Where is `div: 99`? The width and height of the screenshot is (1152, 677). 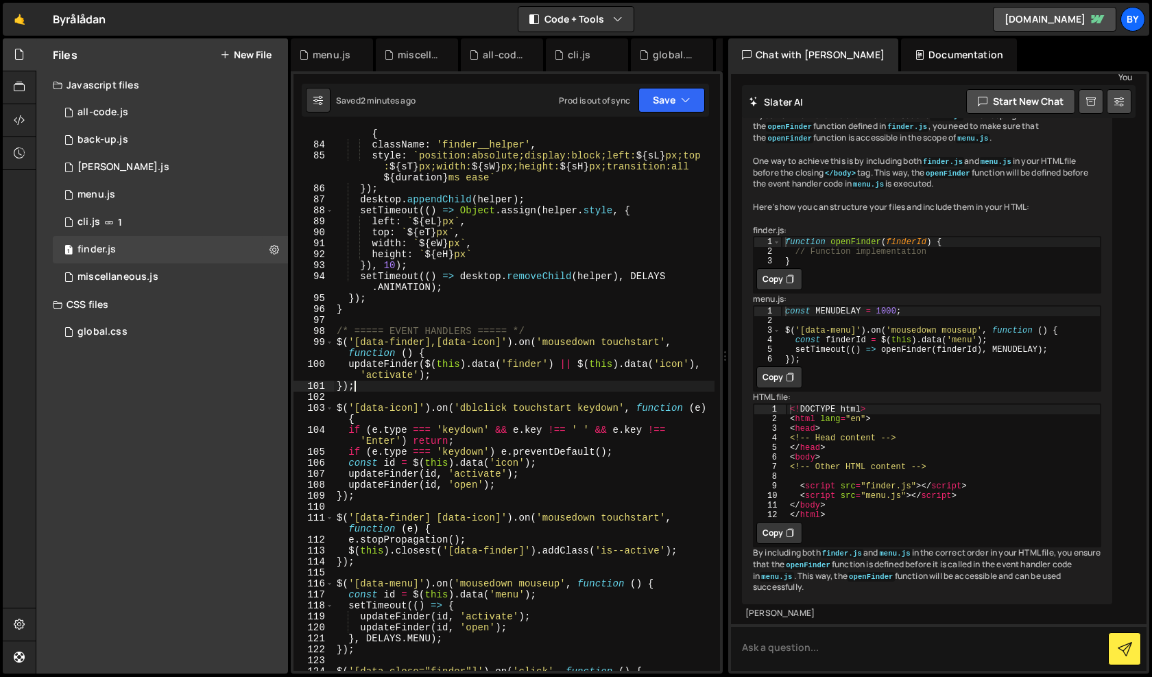 div: 99 is located at coordinates (313, 348).